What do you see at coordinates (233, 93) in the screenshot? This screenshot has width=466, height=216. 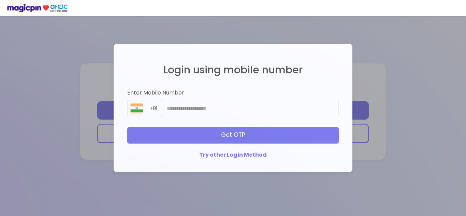 I see `div: Enter Mobile Number` at bounding box center [233, 93].